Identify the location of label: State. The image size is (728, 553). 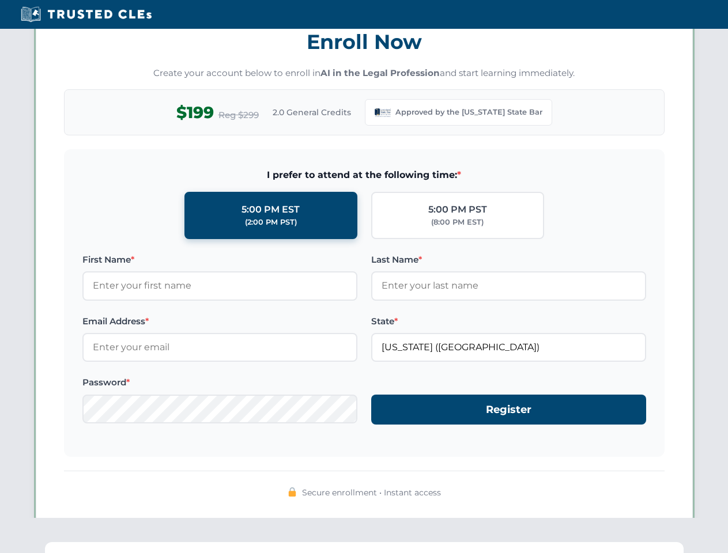
(508, 322).